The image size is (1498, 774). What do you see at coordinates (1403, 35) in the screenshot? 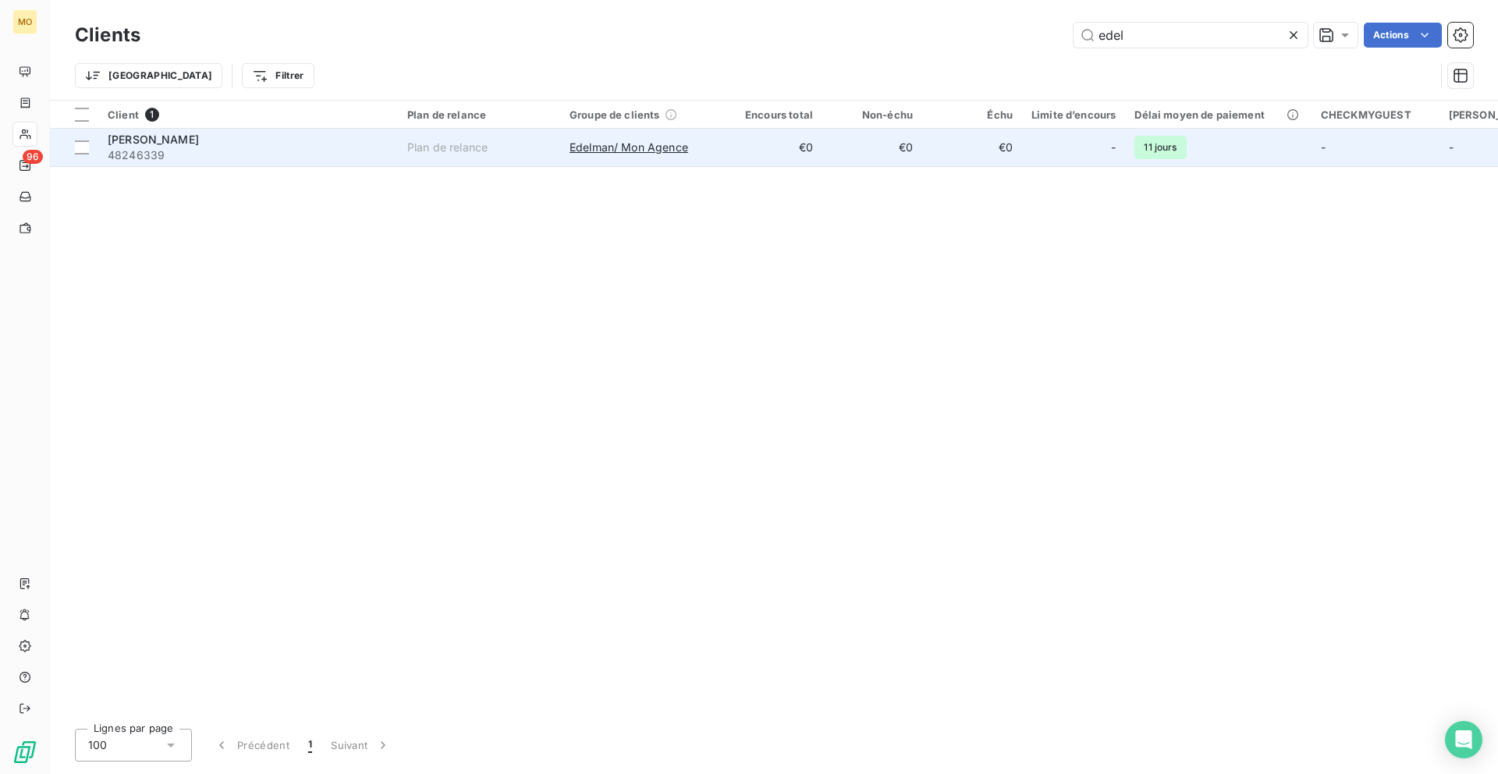
I see `button: Actions` at bounding box center [1403, 35].